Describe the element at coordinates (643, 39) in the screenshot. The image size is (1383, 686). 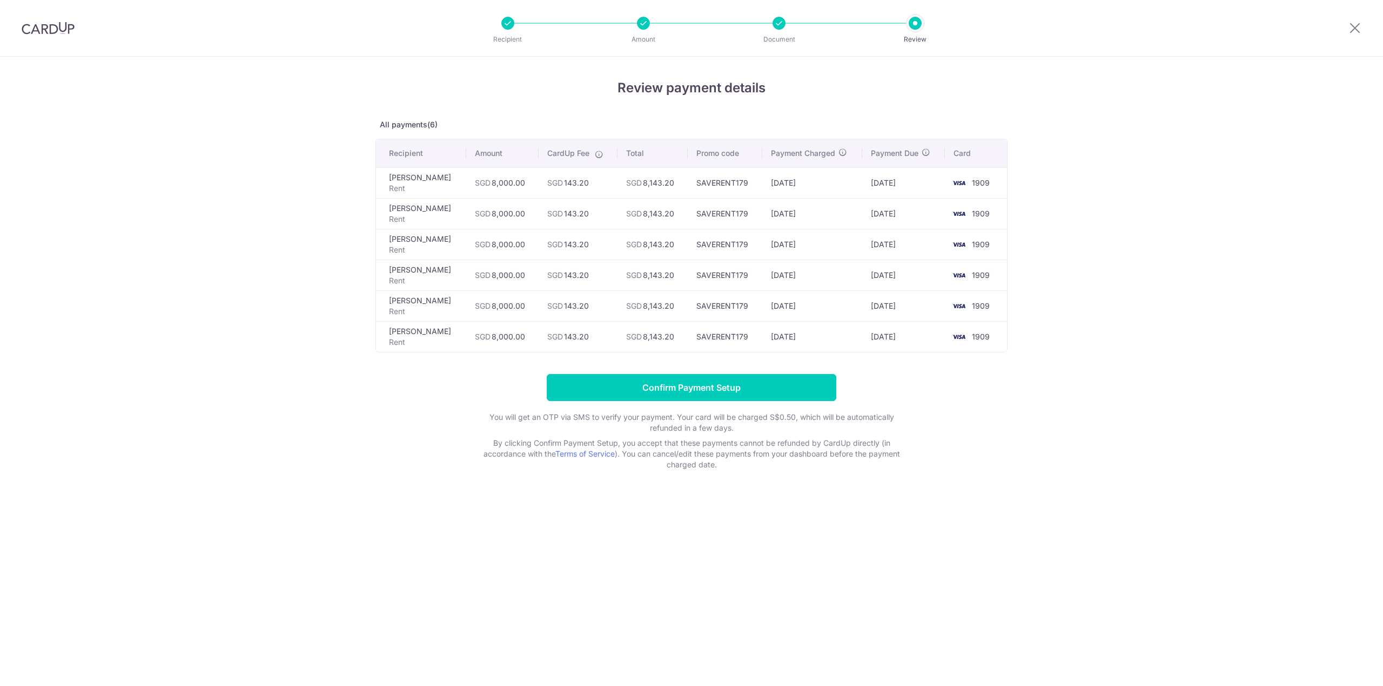
I see `p: Amount` at that location.